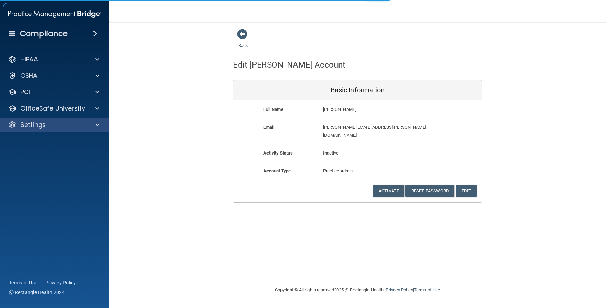 The image size is (606, 308). I want to click on button: Reset Password, so click(430, 191).